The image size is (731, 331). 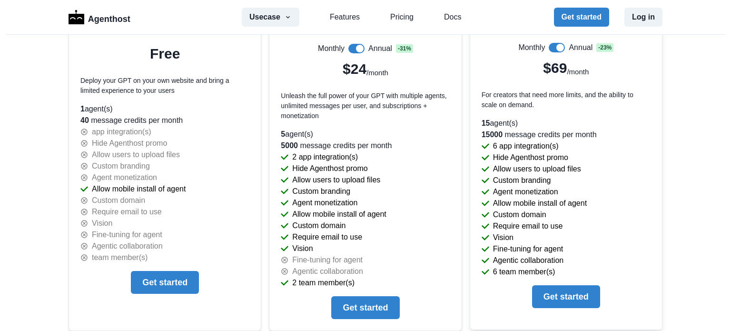 I want to click on p: team member(s), so click(x=119, y=257).